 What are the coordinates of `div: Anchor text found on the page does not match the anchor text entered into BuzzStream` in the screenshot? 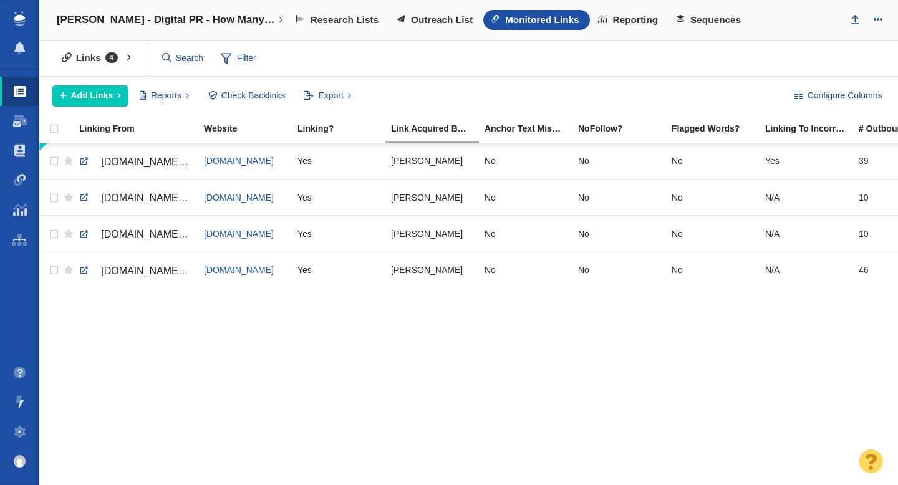 It's located at (531, 129).